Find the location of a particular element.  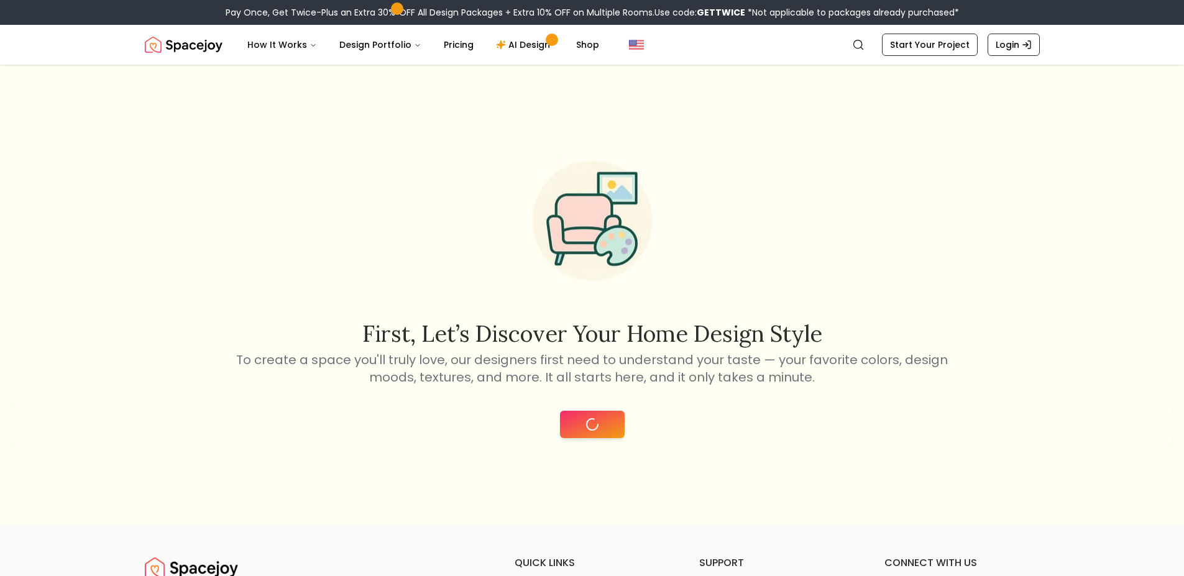

a: Start Your Project is located at coordinates (930, 45).